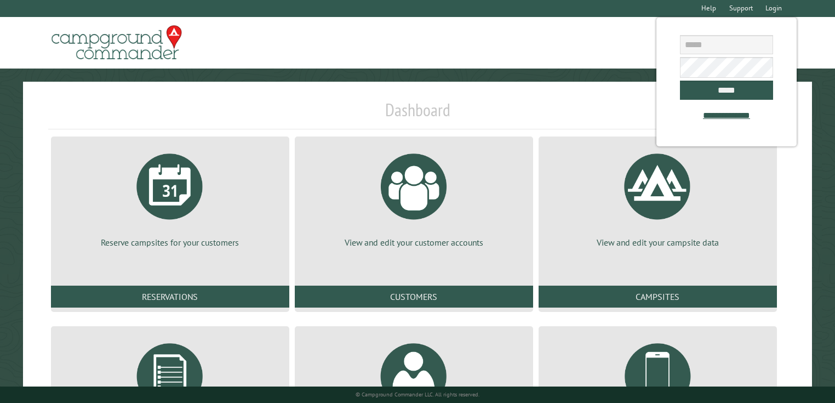 Image resolution: width=835 pixels, height=403 pixels. I want to click on h1: Dashboard, so click(417, 114).